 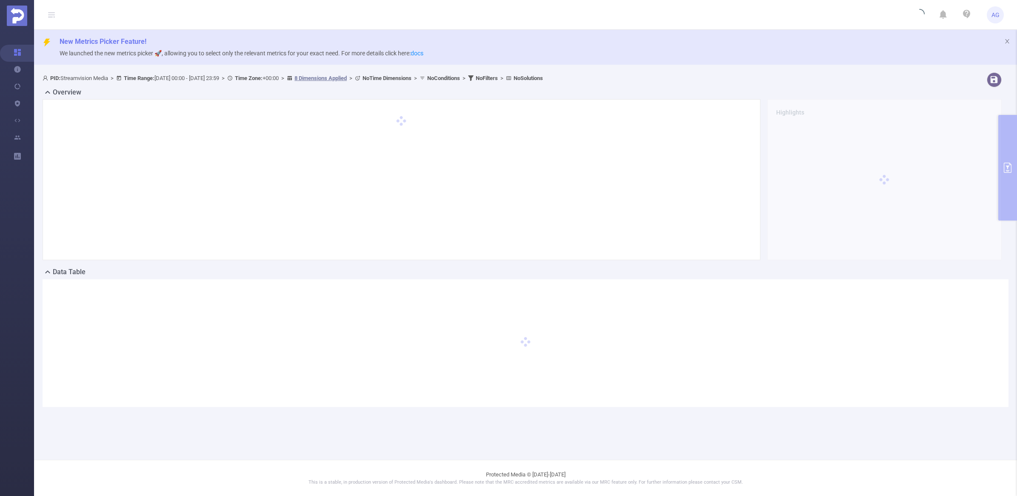 I want to click on b: No Filters, so click(x=487, y=78).